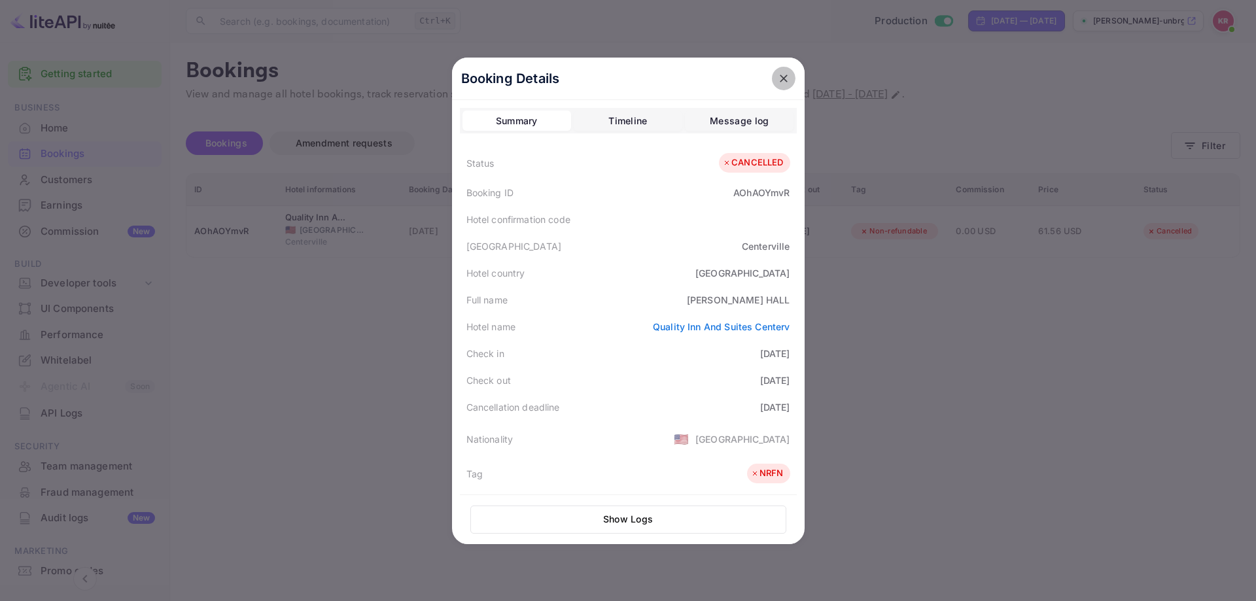 The width and height of the screenshot is (1256, 601). I want to click on div: Check in, so click(485, 353).